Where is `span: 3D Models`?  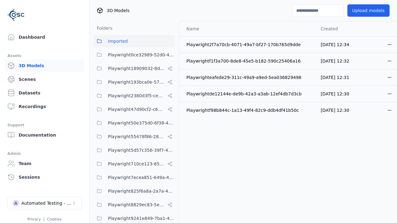
span: 3D Models is located at coordinates (118, 11).